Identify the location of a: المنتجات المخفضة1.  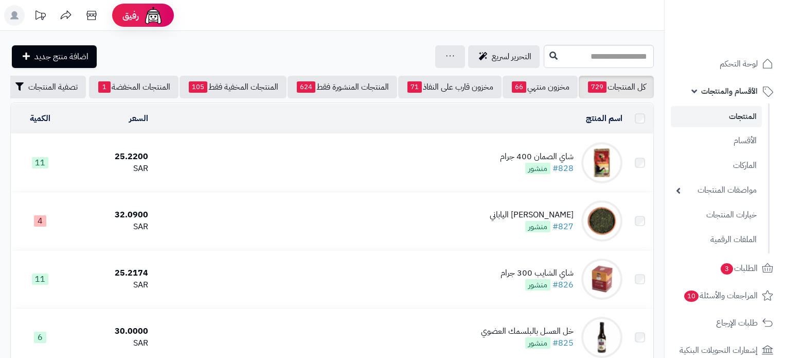
(134, 87).